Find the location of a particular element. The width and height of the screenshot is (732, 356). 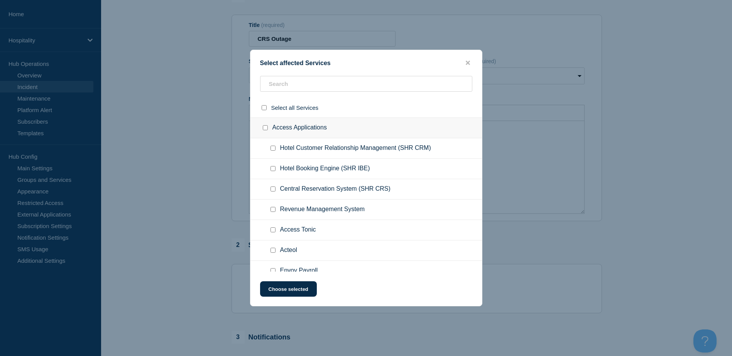

span: Select all Services is located at coordinates (295, 108).